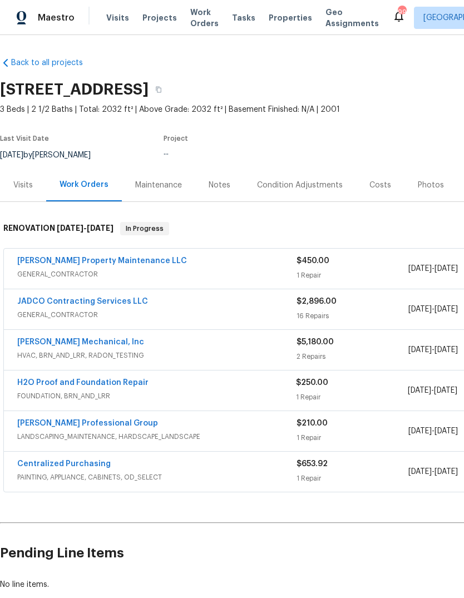 The width and height of the screenshot is (464, 598). Describe the element at coordinates (157, 478) in the screenshot. I see `span: PAINTING, APPLIANCE, CABINETS, OD_SELECT` at that location.